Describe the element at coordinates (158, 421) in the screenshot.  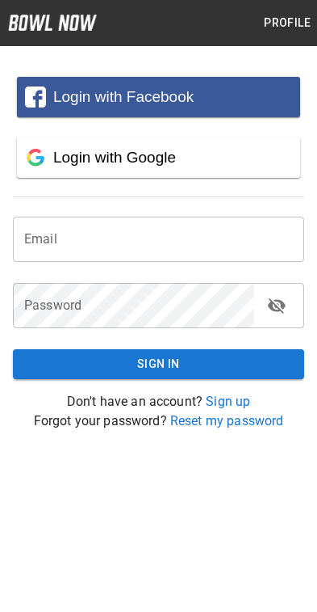
I see `p: Forgot your password?` at that location.